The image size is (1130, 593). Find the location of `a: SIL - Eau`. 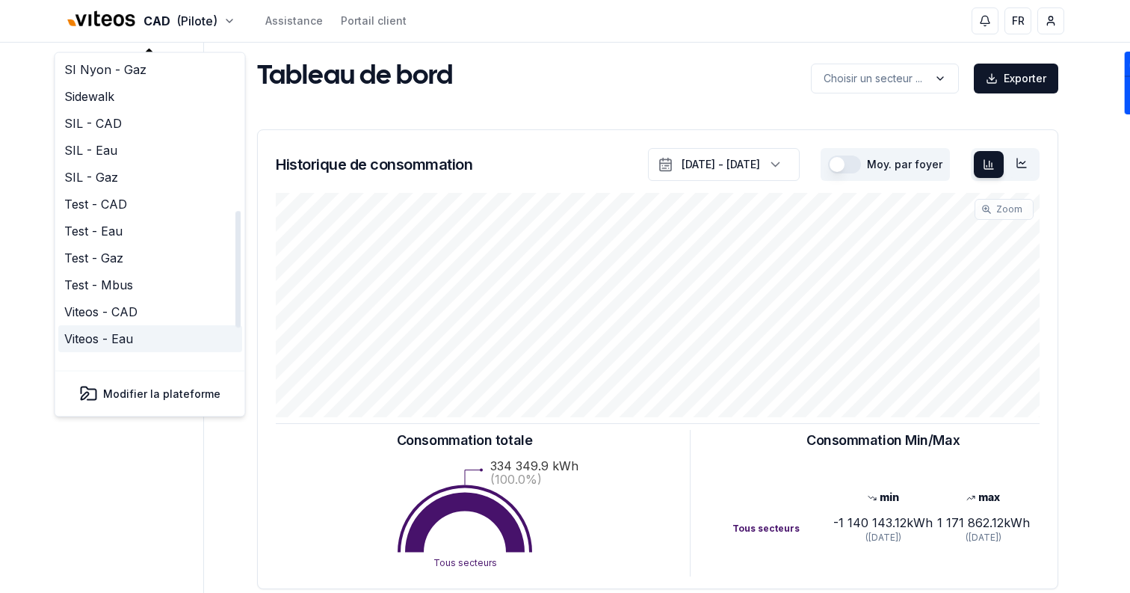

a: SIL - Eau is located at coordinates (150, 151).